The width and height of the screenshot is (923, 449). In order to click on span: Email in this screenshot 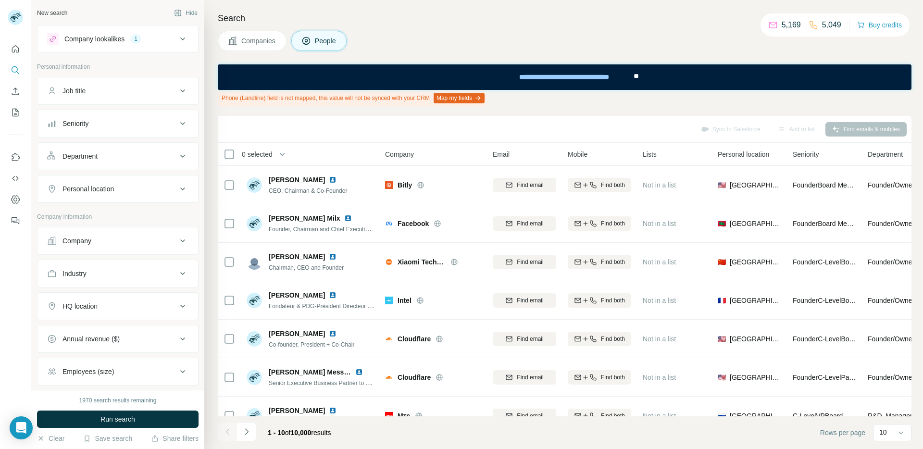, I will do `click(501, 154)`.